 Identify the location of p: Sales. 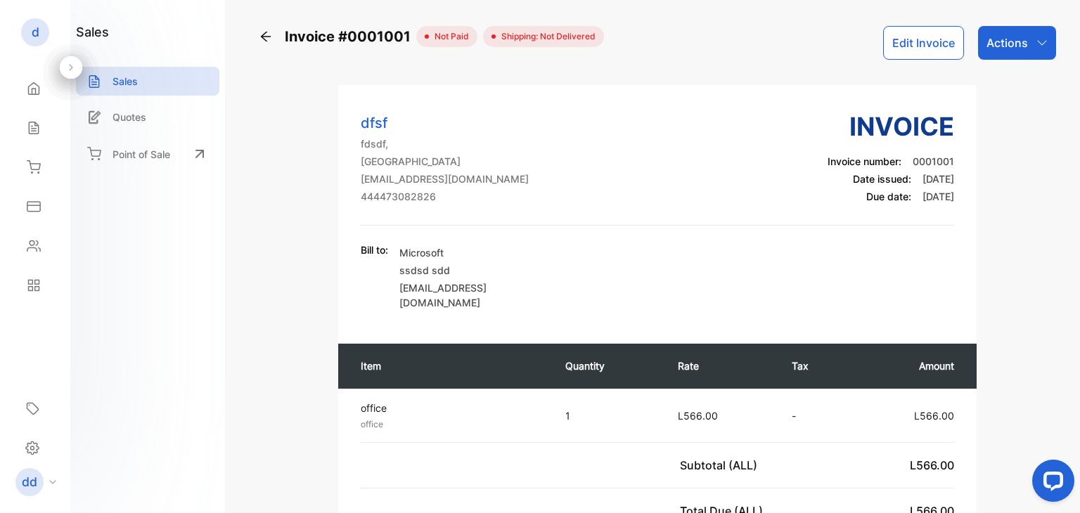
(125, 81).